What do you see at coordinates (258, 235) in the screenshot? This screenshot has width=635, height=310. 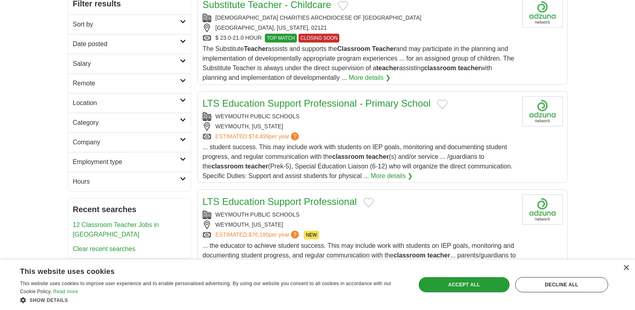 I see `a: ESTIMATED:$76,180per year?` at bounding box center [258, 235].